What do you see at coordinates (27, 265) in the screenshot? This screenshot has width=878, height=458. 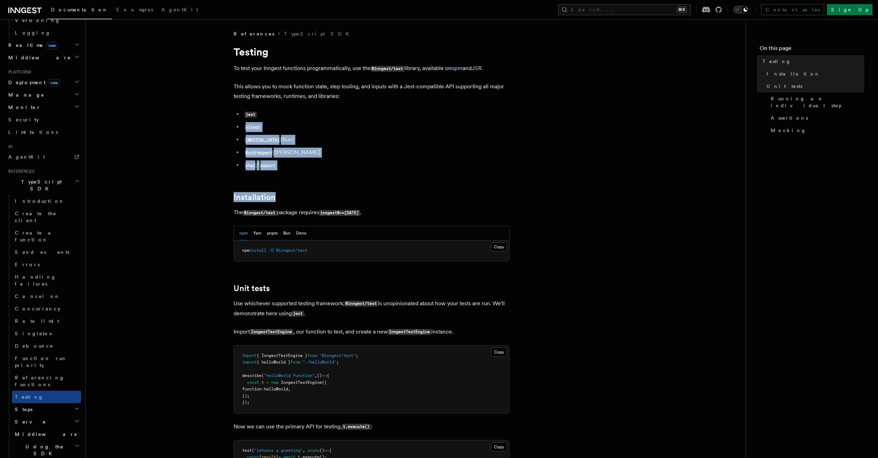 I see `span: Errors` at bounding box center [27, 265].